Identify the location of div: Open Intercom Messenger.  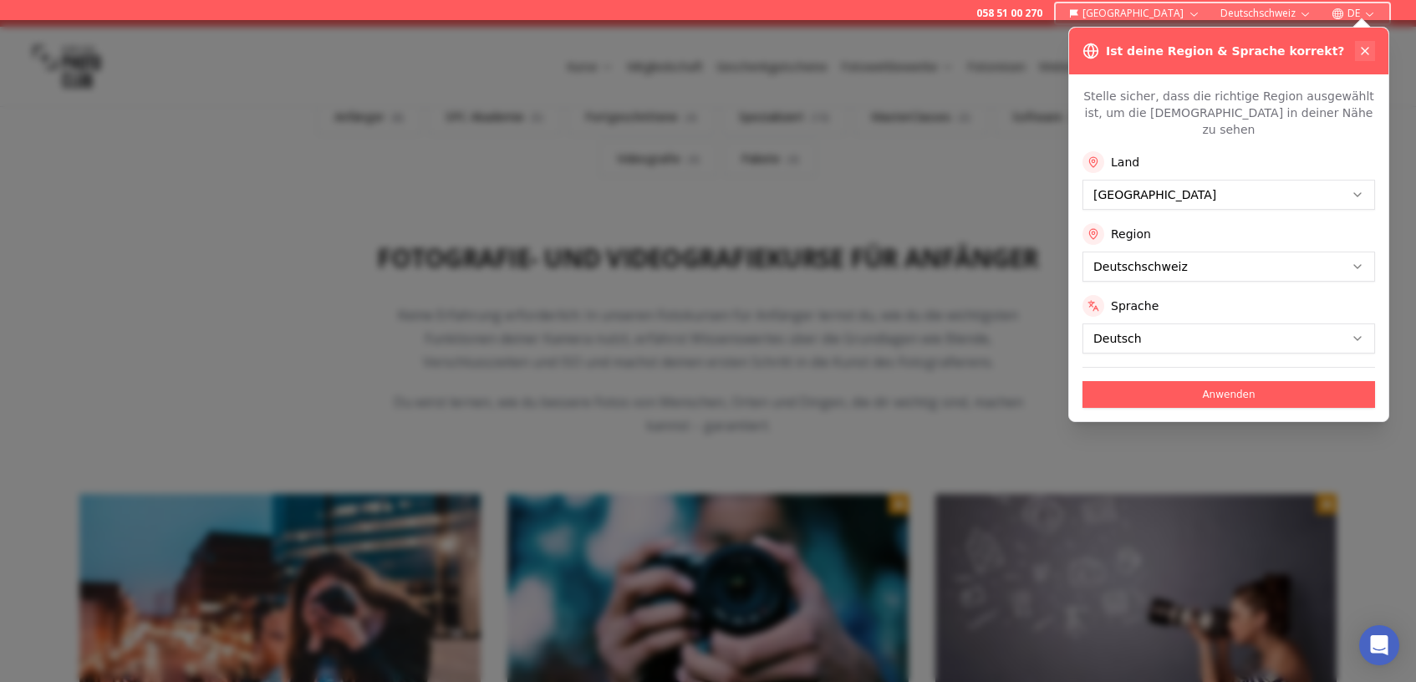
(1380, 645).